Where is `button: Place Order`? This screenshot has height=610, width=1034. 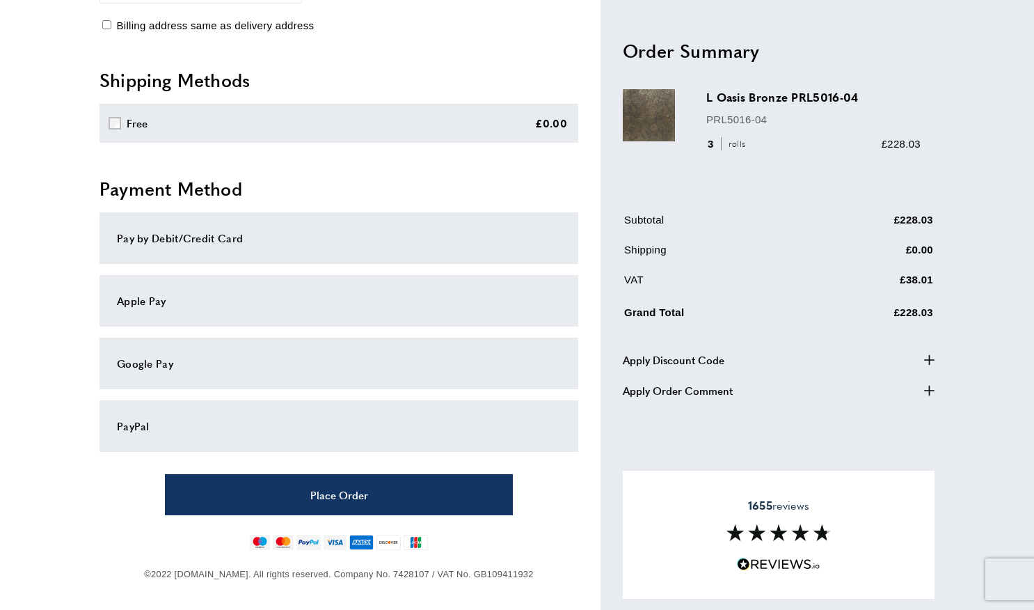
button: Place Order is located at coordinates (339, 494).